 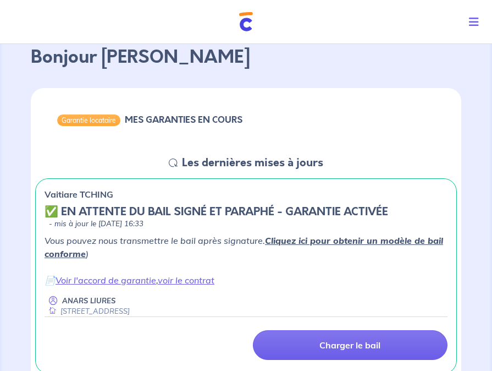 I want to click on div: state: CONTRACT-SIGNED, Context: IN-LANDLORD,IS-GL-CAUTION-IN-LANDLORD, so click(x=246, y=217).